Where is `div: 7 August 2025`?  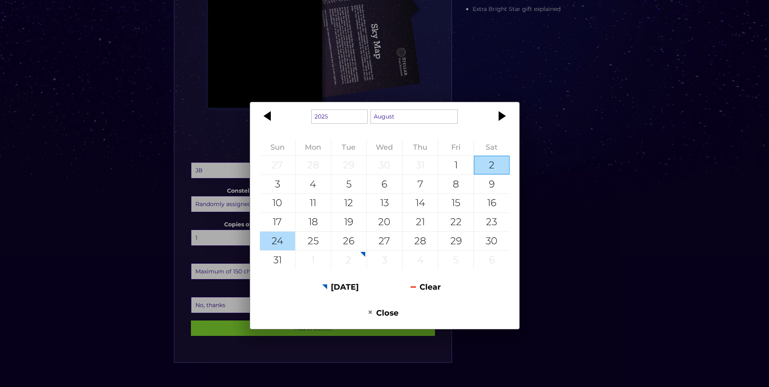 div: 7 August 2025 is located at coordinates (420, 184).